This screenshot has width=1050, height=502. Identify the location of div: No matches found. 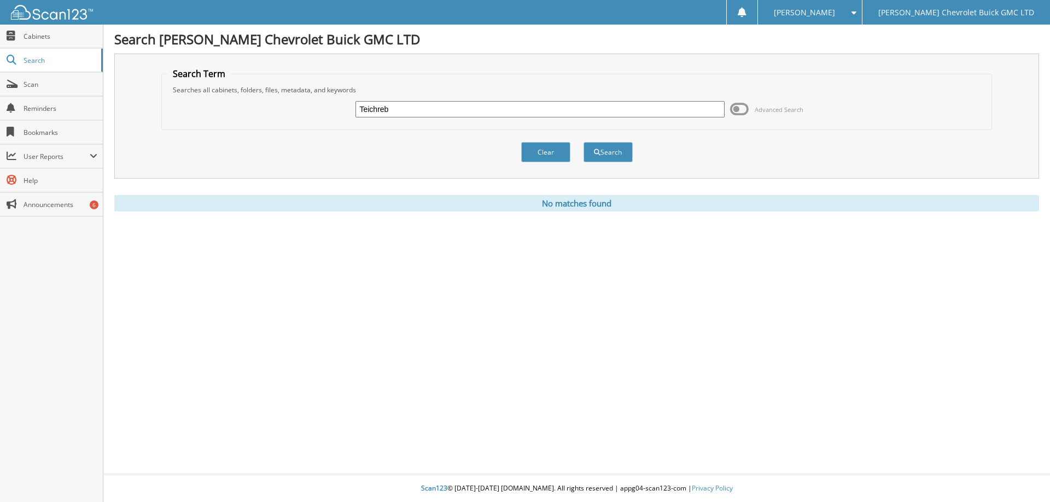
(576, 203).